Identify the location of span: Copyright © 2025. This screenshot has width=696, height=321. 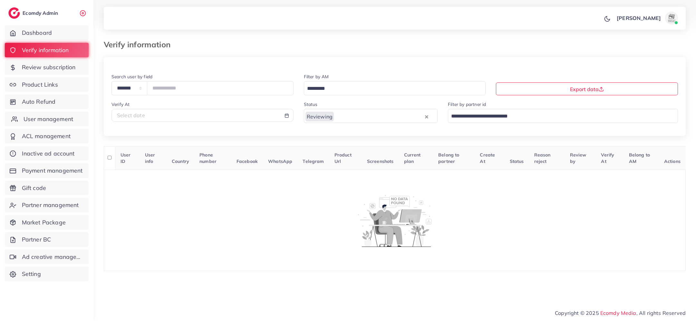
(621, 313).